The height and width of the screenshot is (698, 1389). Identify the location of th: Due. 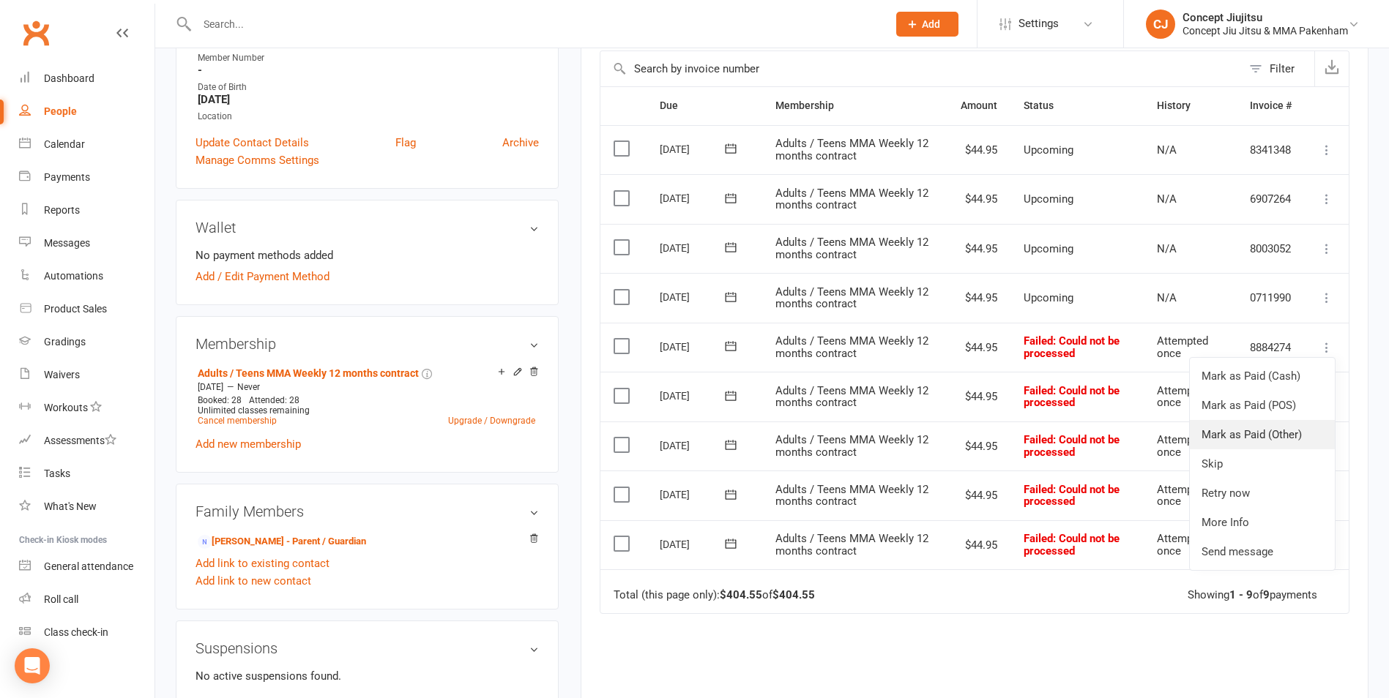
(704, 105).